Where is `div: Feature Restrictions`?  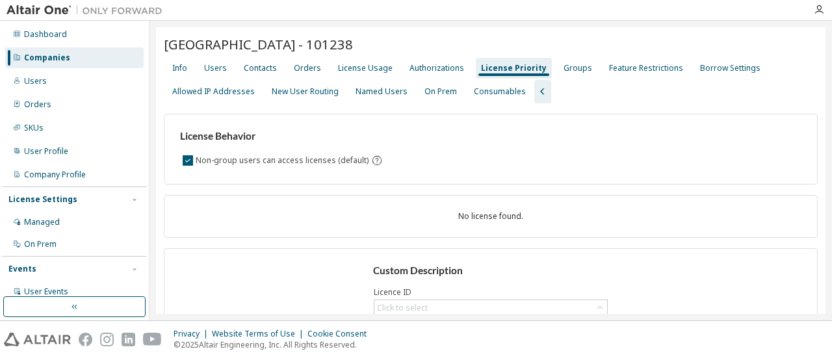
div: Feature Restrictions is located at coordinates (646, 68).